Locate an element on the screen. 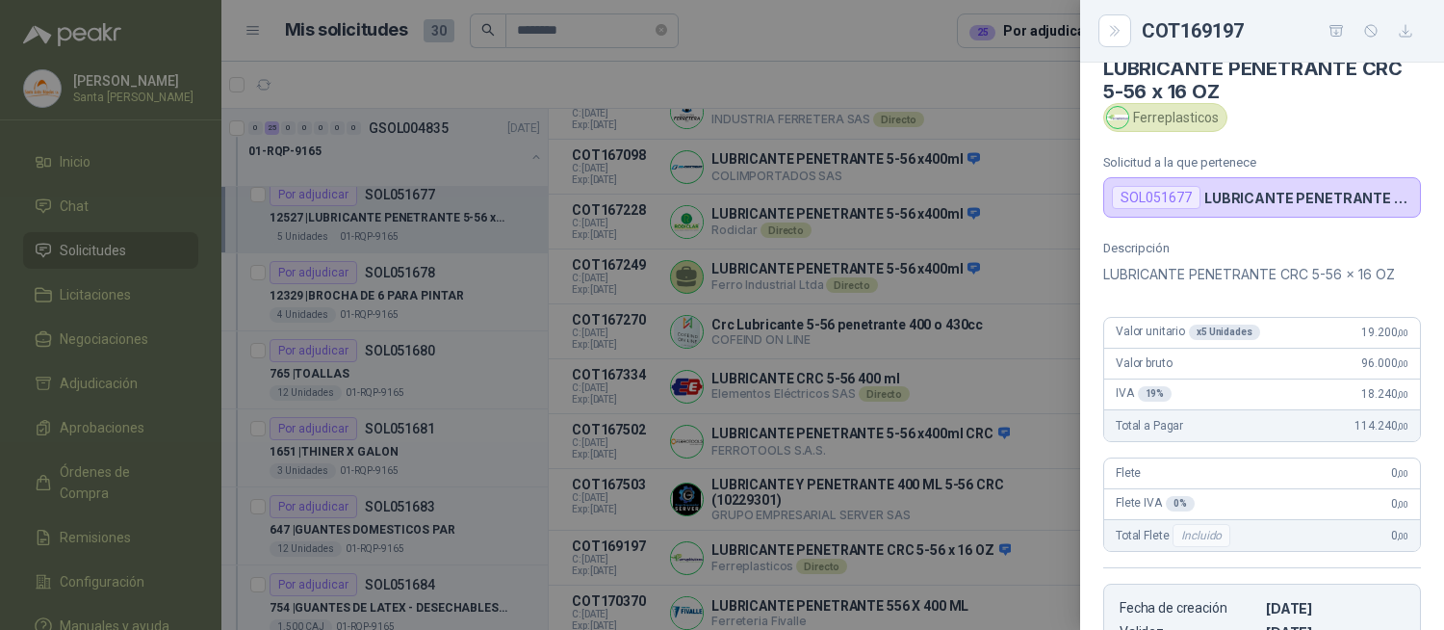  div: x 5 Unidades is located at coordinates (1224, 332).